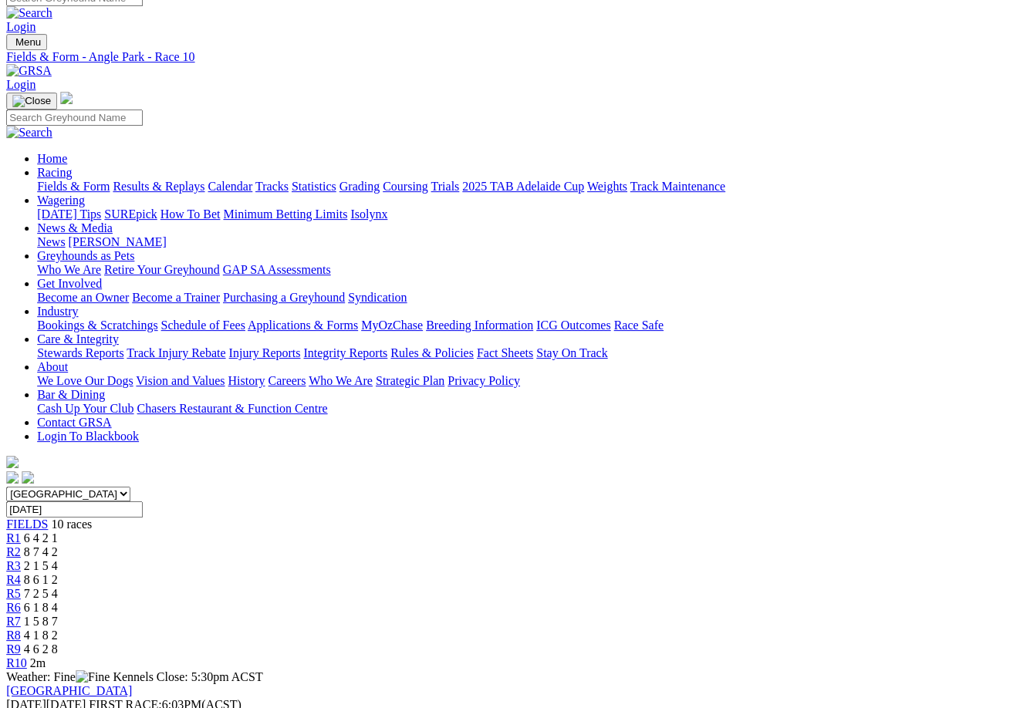 The height and width of the screenshot is (708, 1020). What do you see at coordinates (13, 607) in the screenshot?
I see `span: R6` at bounding box center [13, 607].